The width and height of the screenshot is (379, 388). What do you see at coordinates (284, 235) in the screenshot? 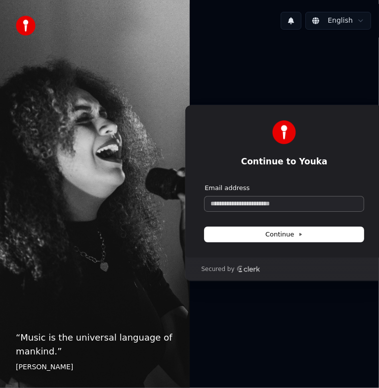
I see `button: Continue` at bounding box center [284, 235].